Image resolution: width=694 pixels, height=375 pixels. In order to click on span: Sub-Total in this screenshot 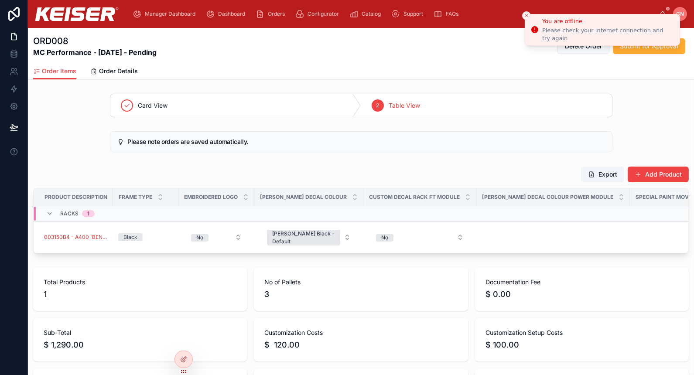, I will do `click(140, 333)`.